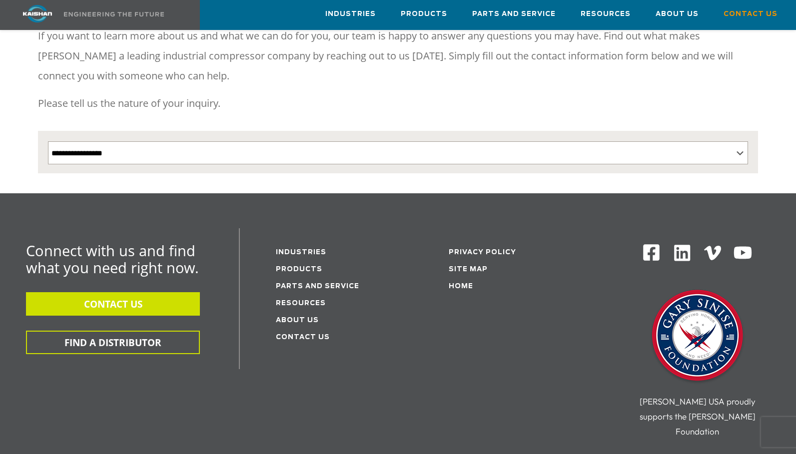 This screenshot has width=796, height=454. I want to click on a: Site Map, so click(468, 269).